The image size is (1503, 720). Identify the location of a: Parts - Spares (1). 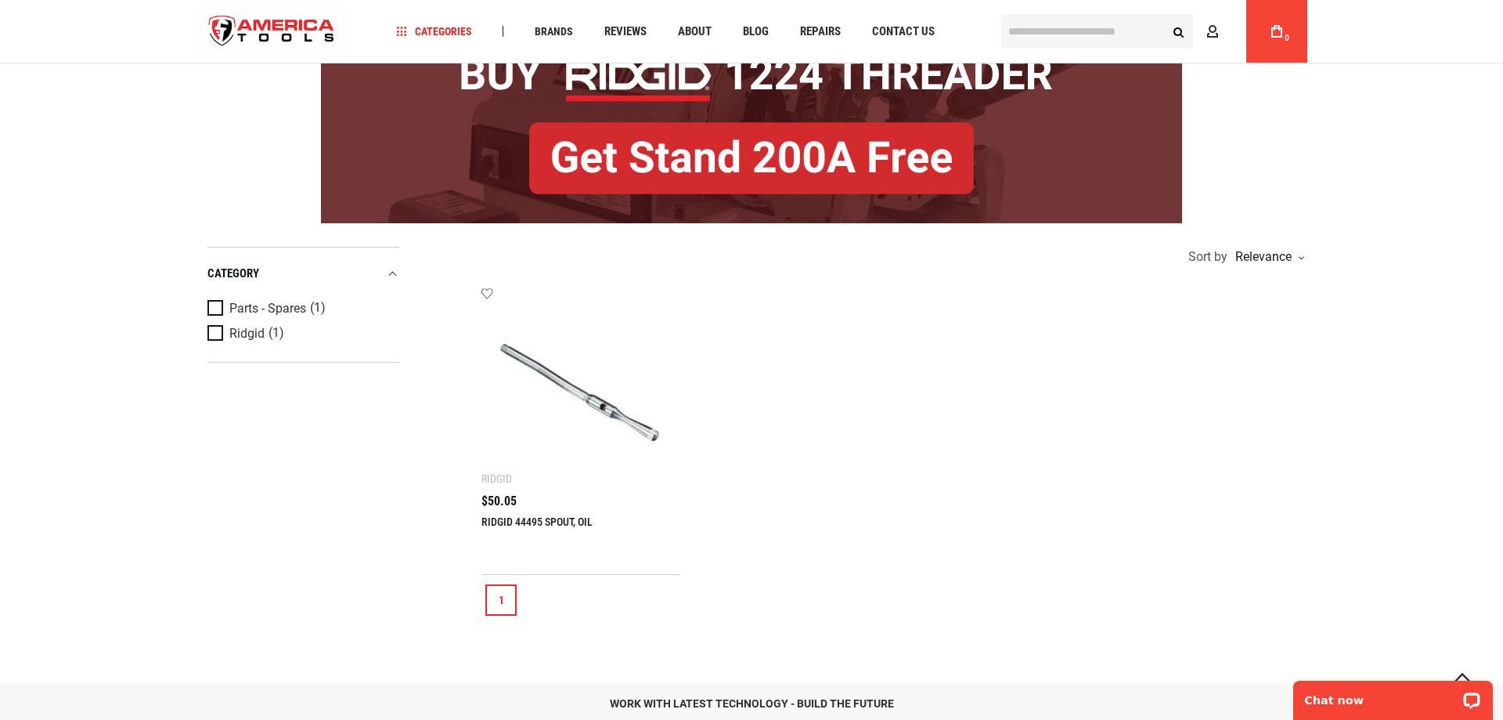
(301, 309).